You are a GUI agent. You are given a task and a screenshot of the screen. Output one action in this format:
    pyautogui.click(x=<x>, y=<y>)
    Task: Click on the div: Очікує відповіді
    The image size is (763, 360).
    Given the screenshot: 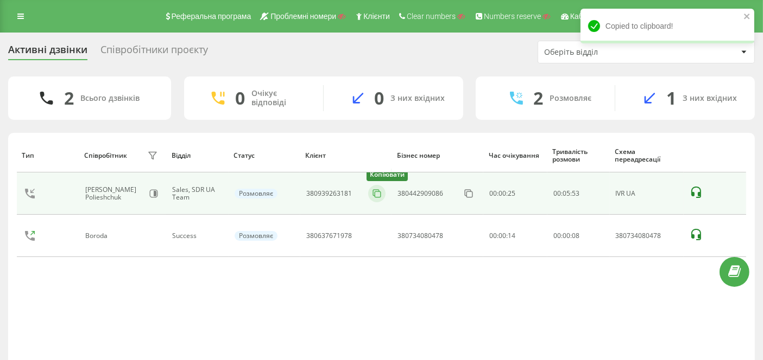 What is the action you would take?
    pyautogui.click(x=279, y=98)
    